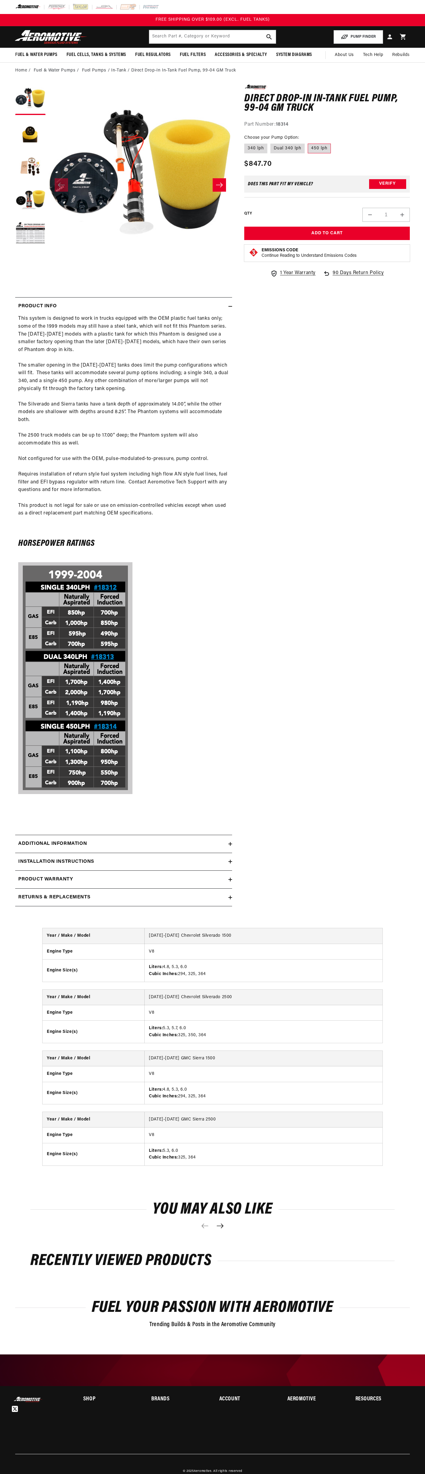  What do you see at coordinates (37, 306) in the screenshot?
I see `h2: Product Info` at bounding box center [37, 306].